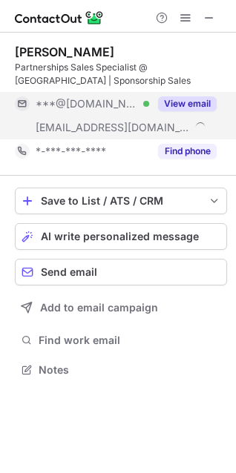  Describe the element at coordinates (121, 272) in the screenshot. I see `button: Send email` at that location.